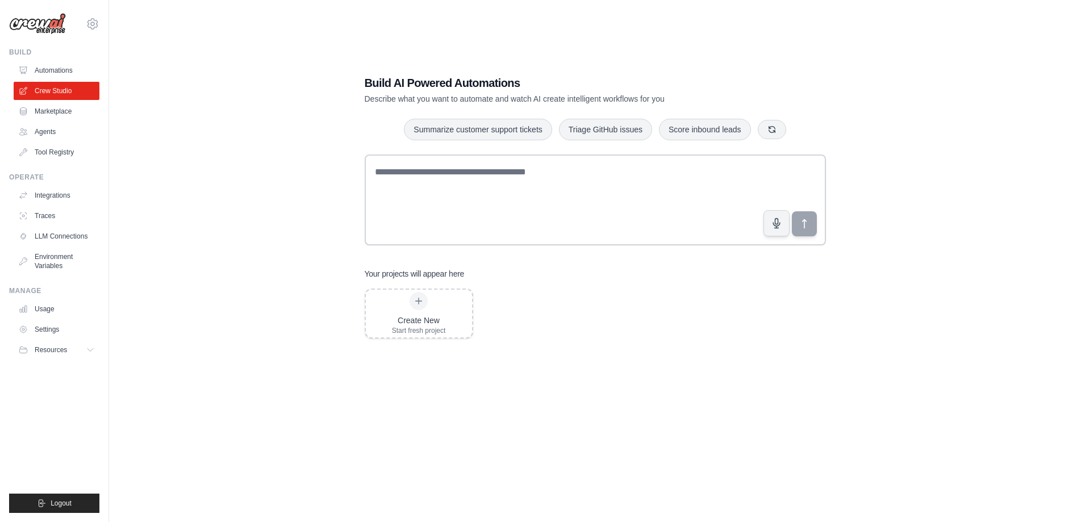  I want to click on a: Automations, so click(56, 70).